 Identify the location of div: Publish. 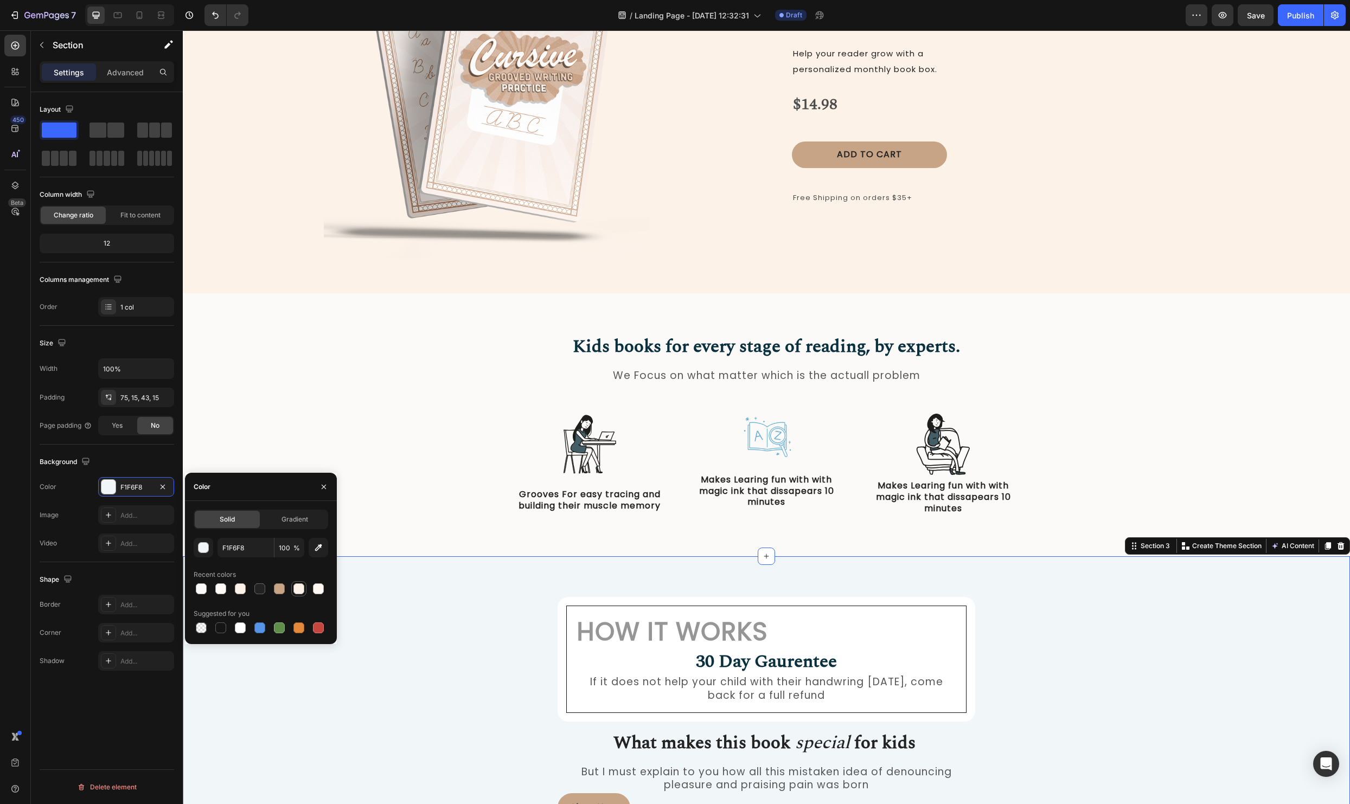
(1301, 15).